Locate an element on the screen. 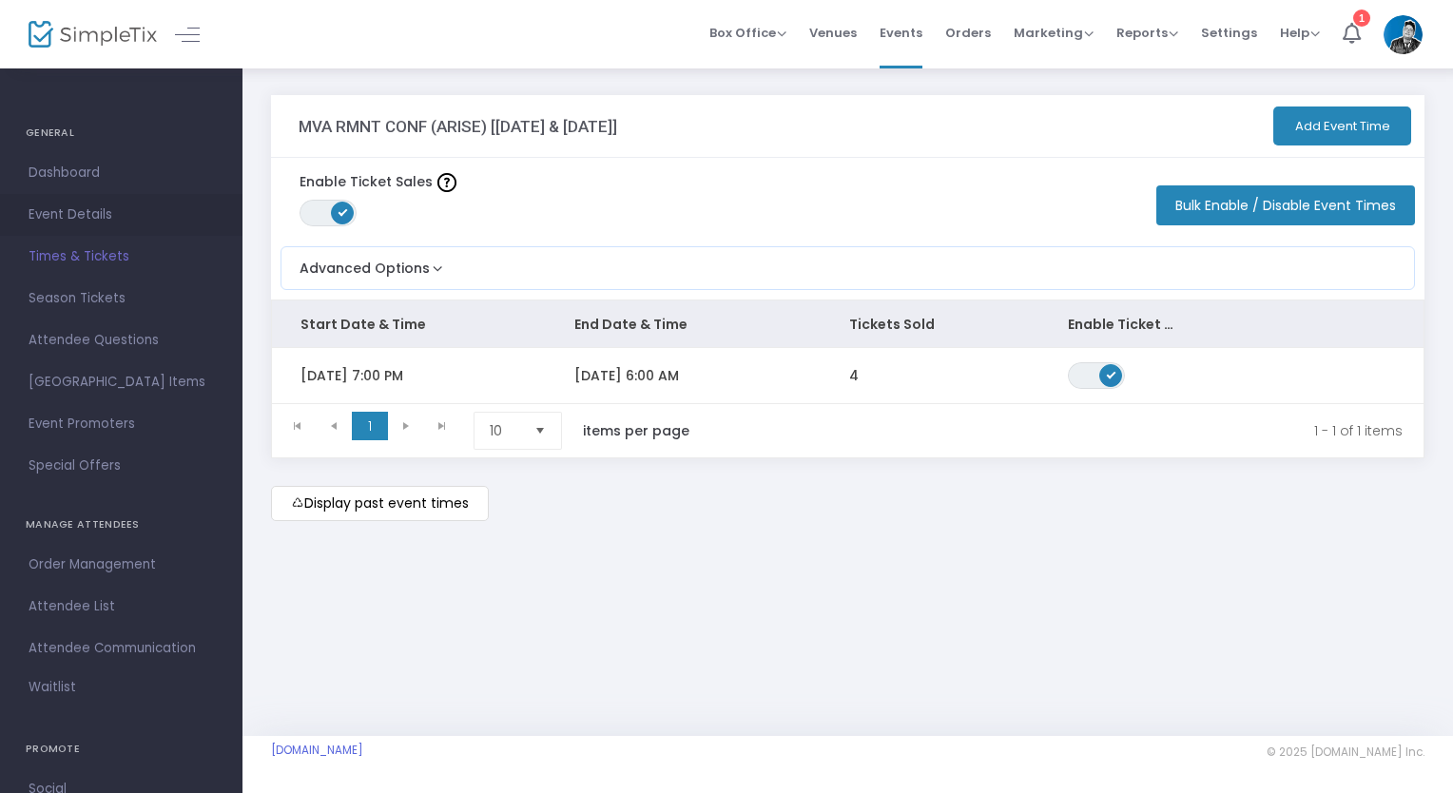 The image size is (1453, 793). div: 1 is located at coordinates (1362, 18).